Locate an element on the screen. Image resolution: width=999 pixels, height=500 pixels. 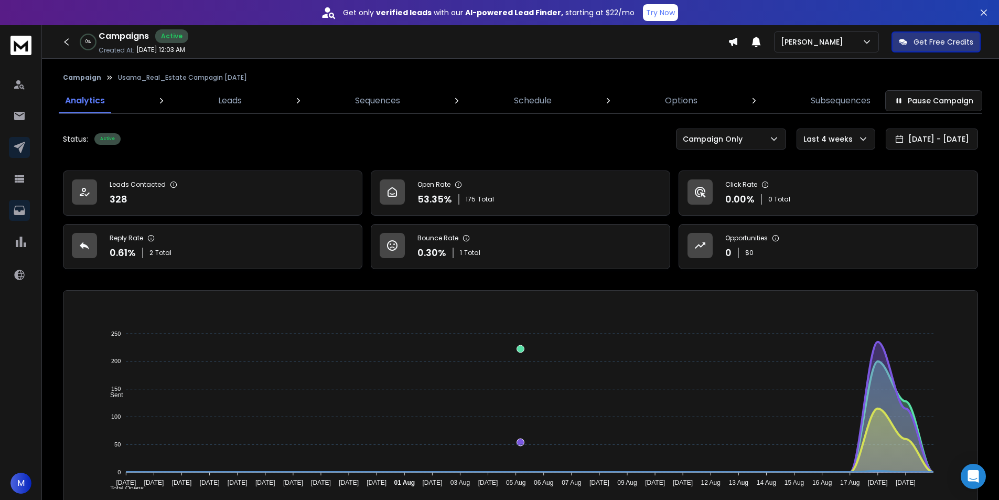
tspan: 01 Aug is located at coordinates (404, 482).